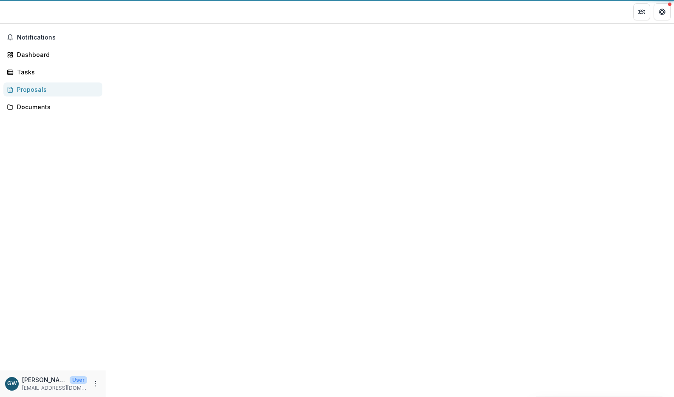 This screenshot has width=674, height=397. What do you see at coordinates (96, 384) in the screenshot?
I see `button: More` at bounding box center [96, 384].